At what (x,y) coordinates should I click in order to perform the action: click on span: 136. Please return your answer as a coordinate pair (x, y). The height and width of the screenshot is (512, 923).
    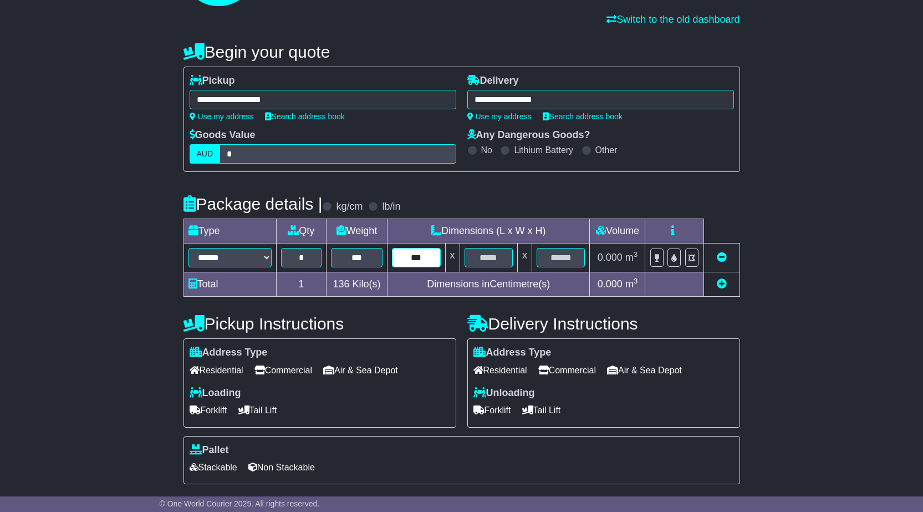
    Looking at the image, I should click on (342, 284).